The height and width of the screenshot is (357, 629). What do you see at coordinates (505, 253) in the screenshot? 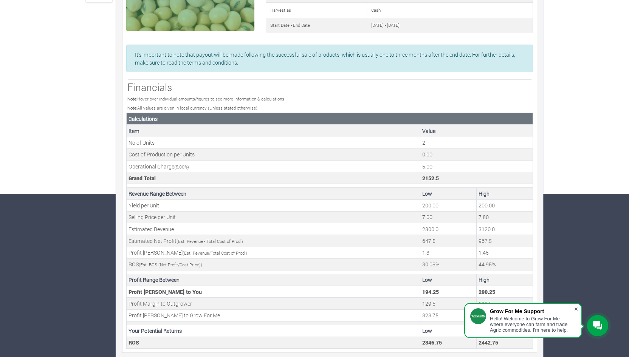
I see `td: Your estimated maximum Profit Margin (Estimated Revenue/Total Cost of Production)` at bounding box center [505, 253].